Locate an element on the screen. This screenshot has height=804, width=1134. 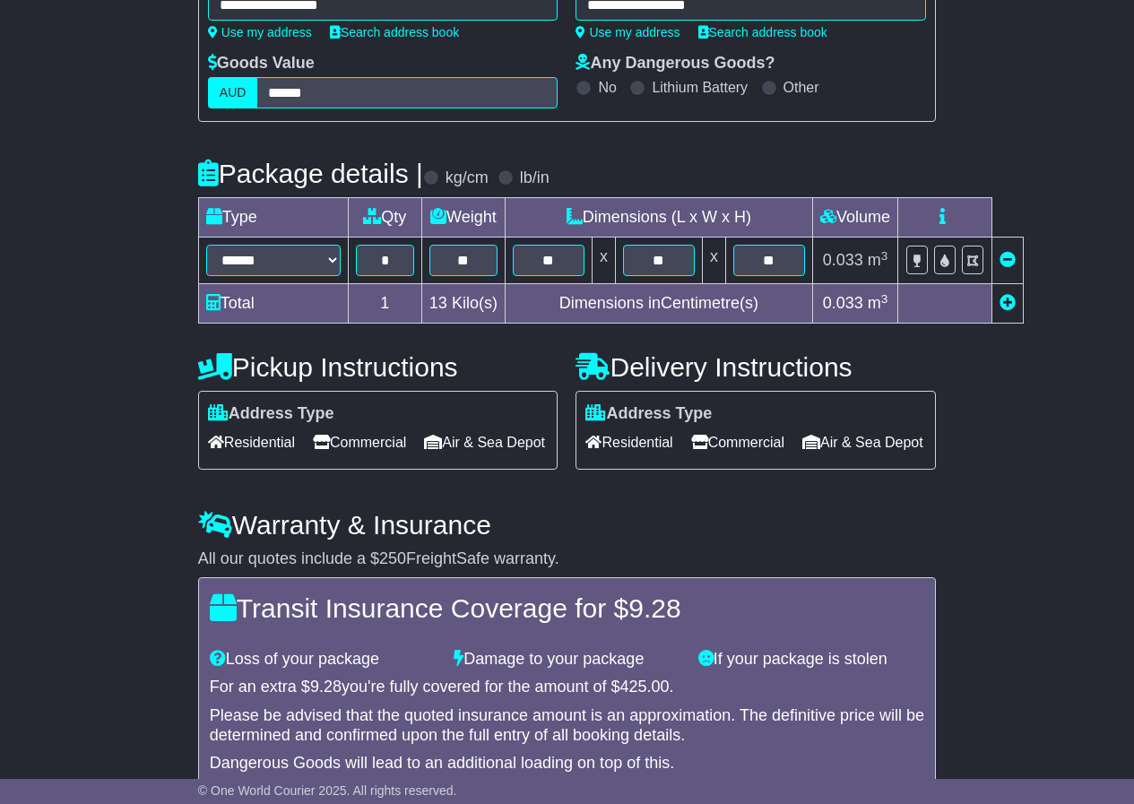
div: Loss of your package is located at coordinates (323, 660).